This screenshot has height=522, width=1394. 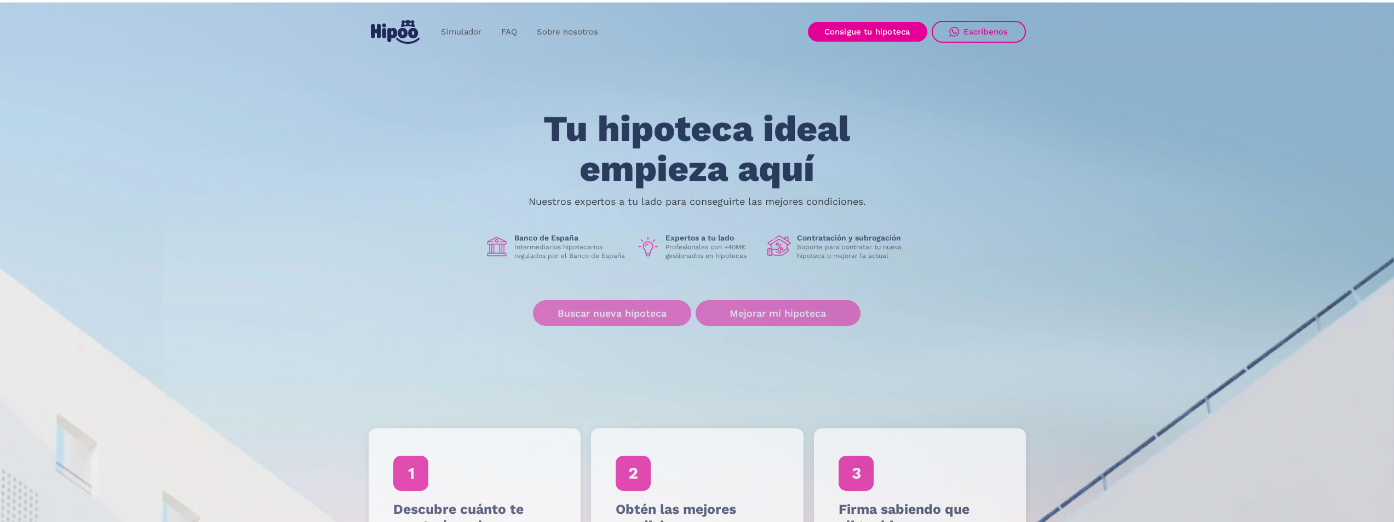 I want to click on h1: Expertos a tu lado, so click(x=712, y=238).